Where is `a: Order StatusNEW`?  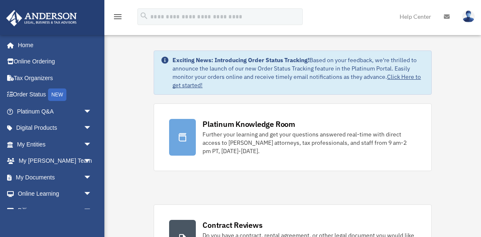
a: Order StatusNEW is located at coordinates (55, 95).